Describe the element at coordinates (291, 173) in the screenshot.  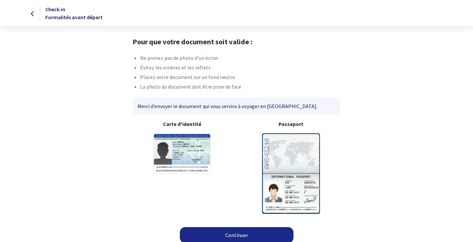
I see `img: illuPasseport.svg` at that location.